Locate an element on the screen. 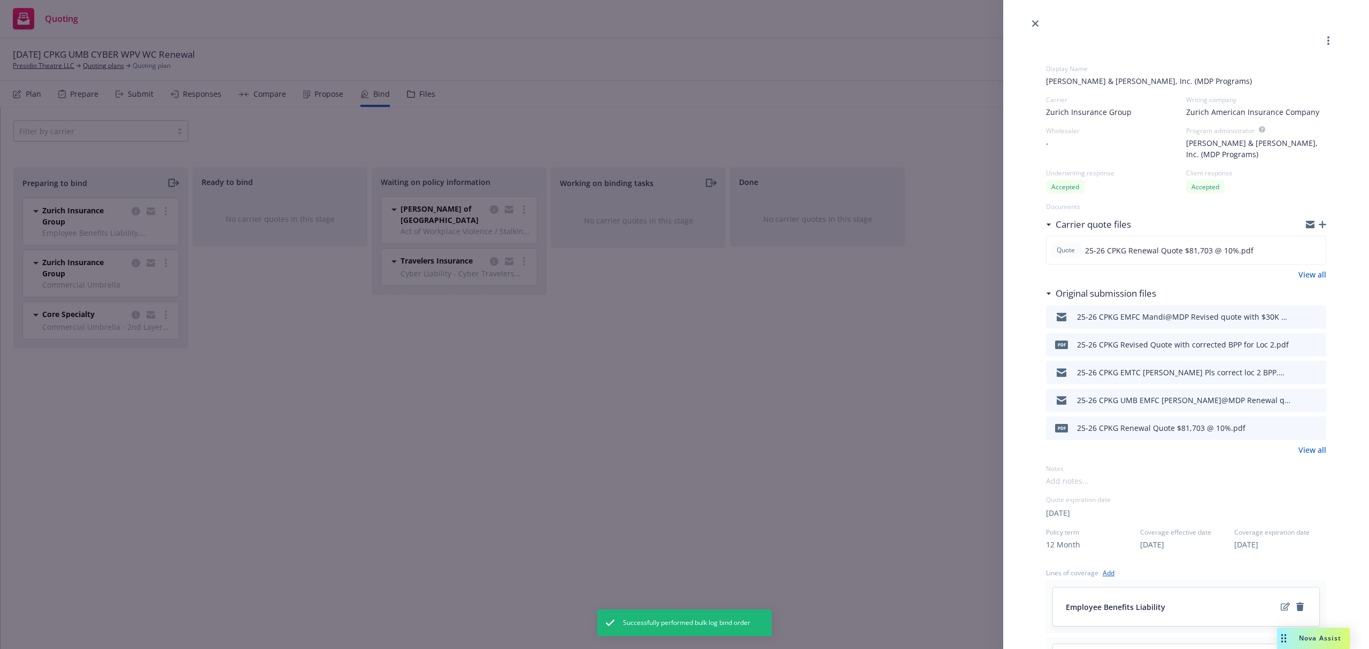  a: remove is located at coordinates (1300, 607).